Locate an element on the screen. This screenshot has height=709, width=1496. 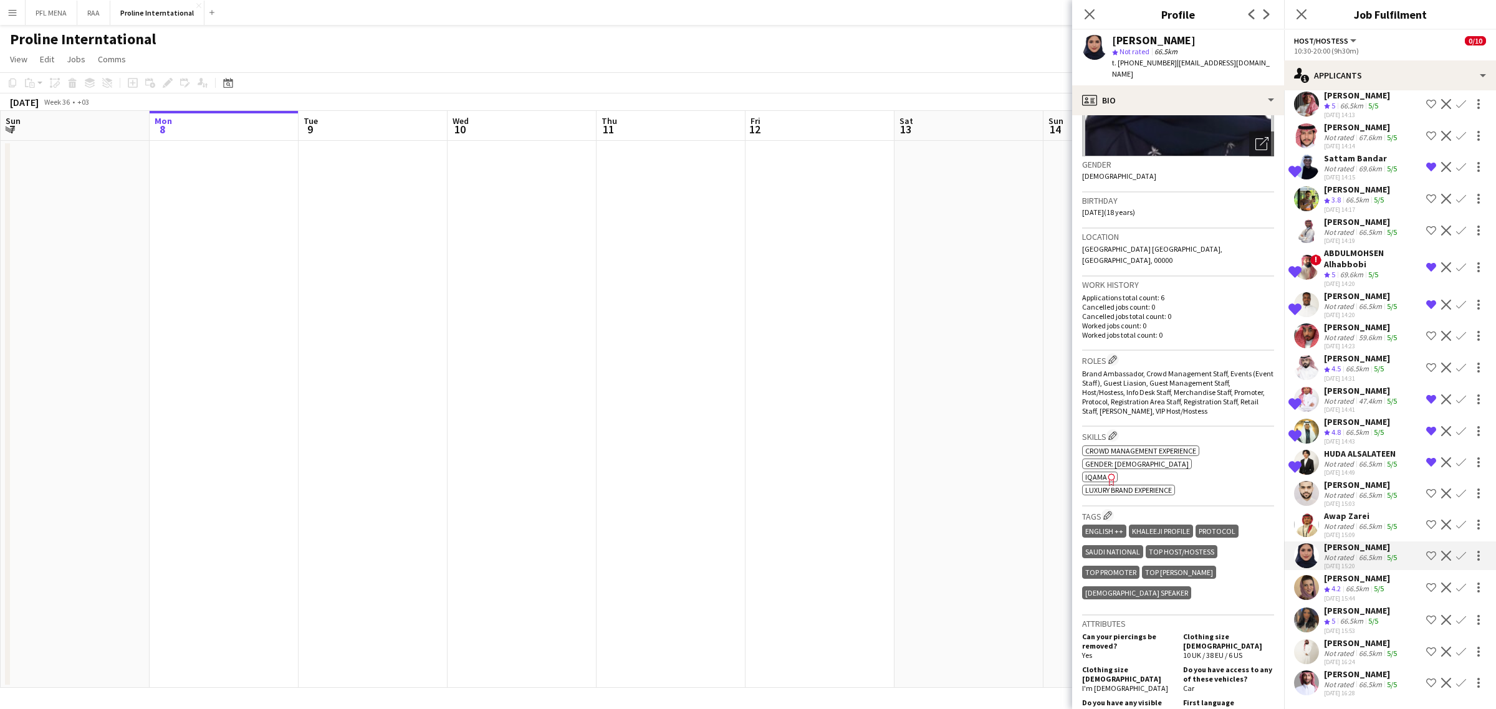
span: 4.2 is located at coordinates (1336, 588).